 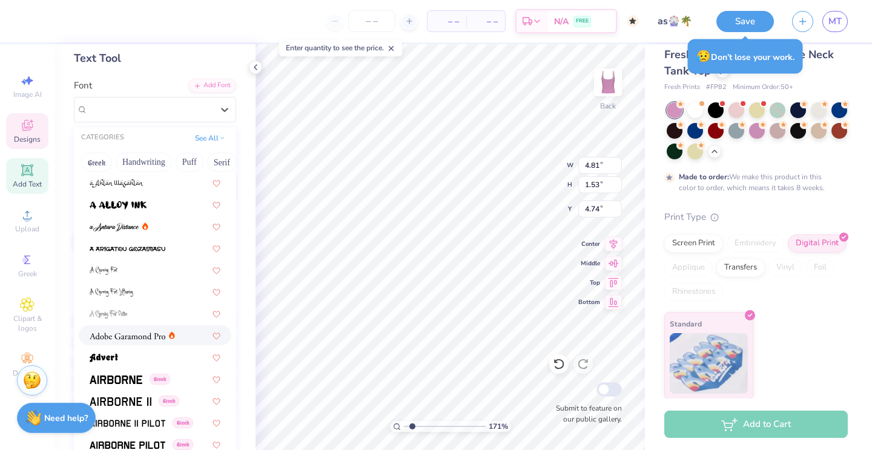 What do you see at coordinates (608, 82) in the screenshot?
I see `img: Back` at bounding box center [608, 82].